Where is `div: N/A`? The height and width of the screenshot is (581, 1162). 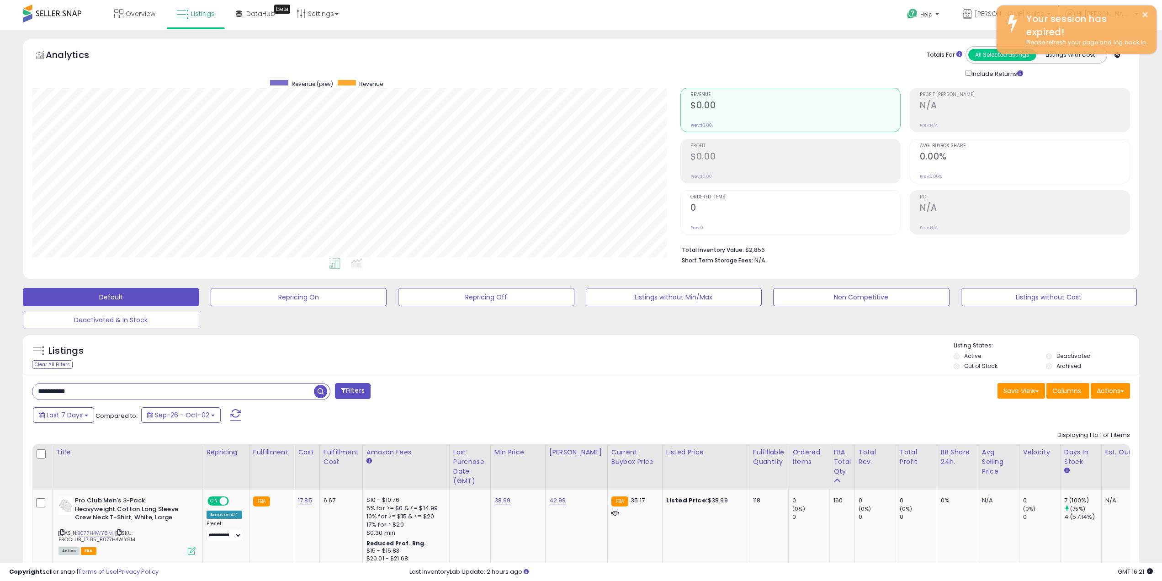
div: N/A is located at coordinates (997, 500).